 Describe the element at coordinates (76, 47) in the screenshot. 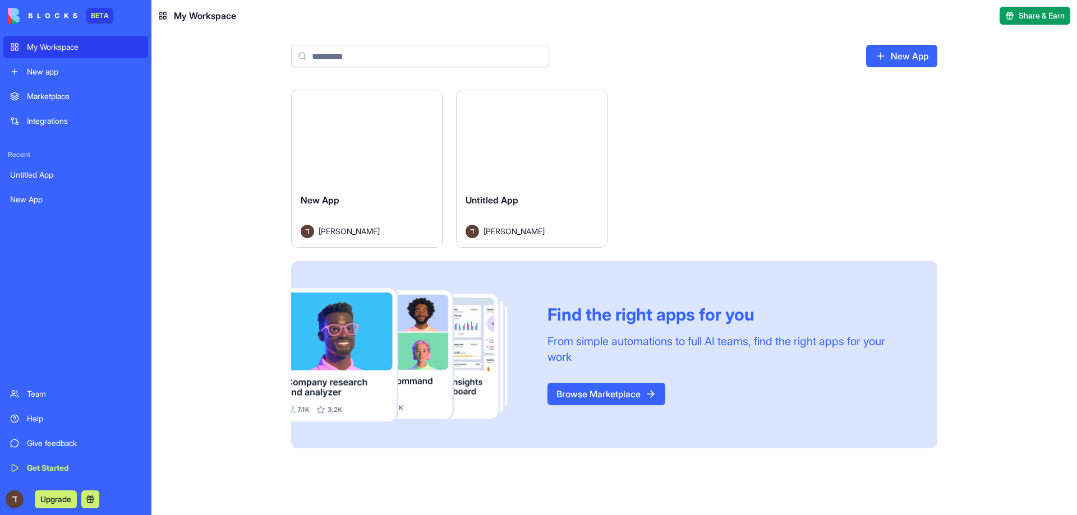

I see `a: My Workspace` at that location.